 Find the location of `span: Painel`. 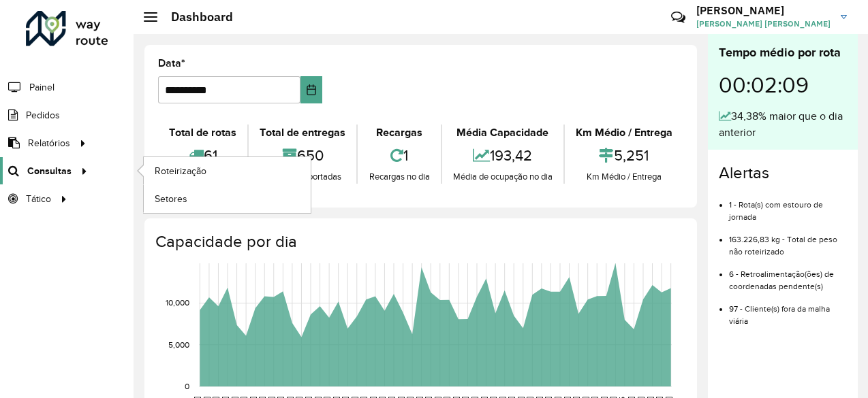

span: Painel is located at coordinates (42, 87).